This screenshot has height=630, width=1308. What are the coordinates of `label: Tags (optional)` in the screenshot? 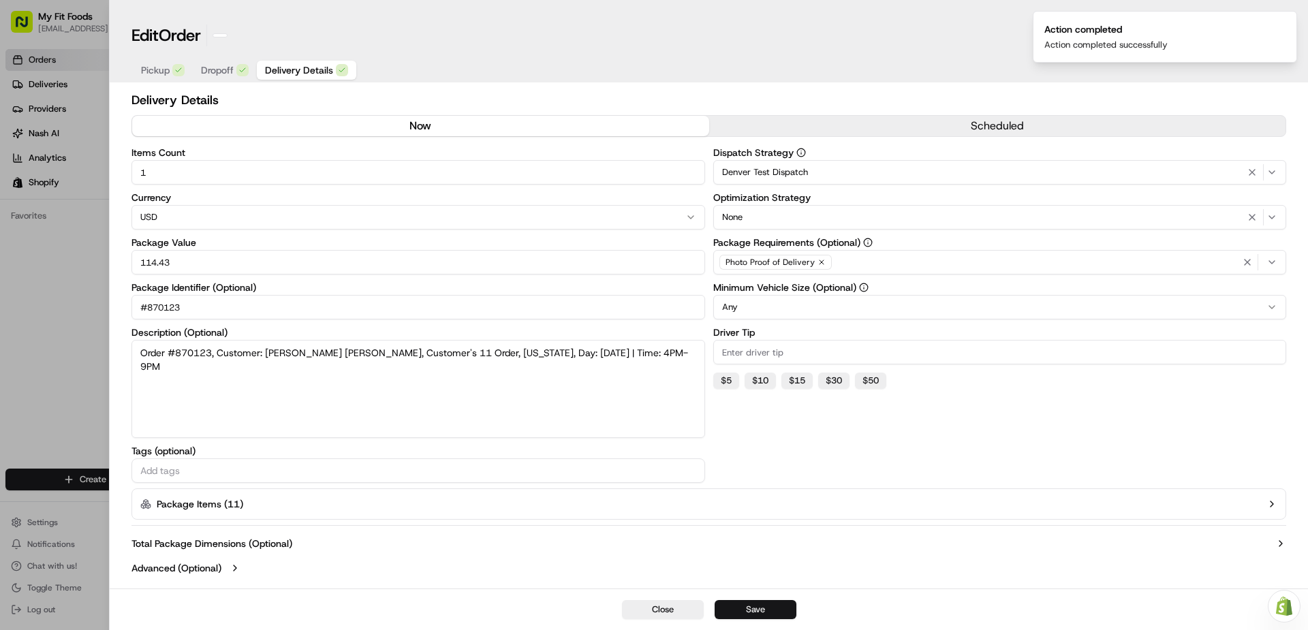 It's located at (418, 451).